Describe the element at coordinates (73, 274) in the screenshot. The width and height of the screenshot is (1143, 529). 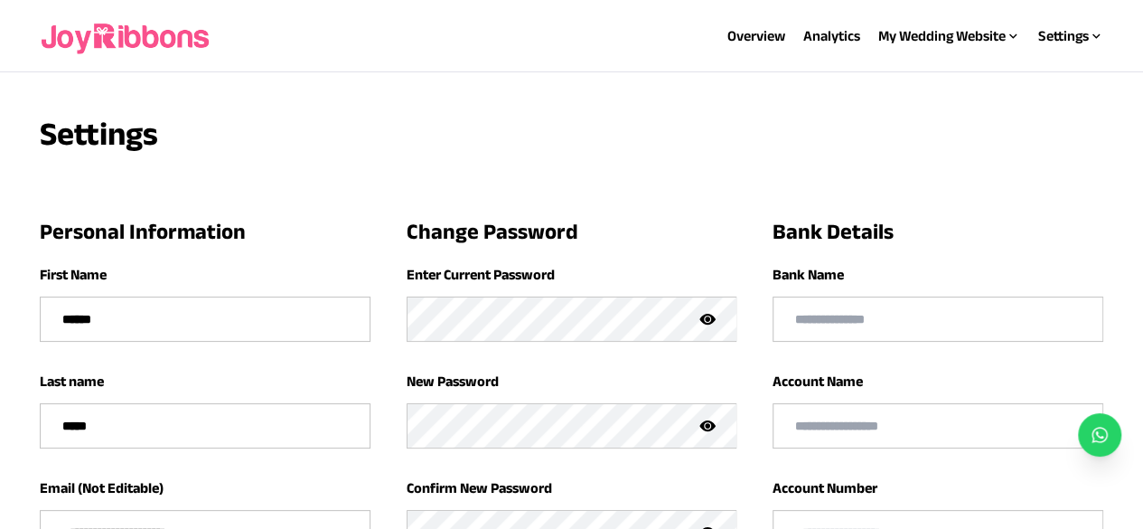
I see `label: First Name` at that location.